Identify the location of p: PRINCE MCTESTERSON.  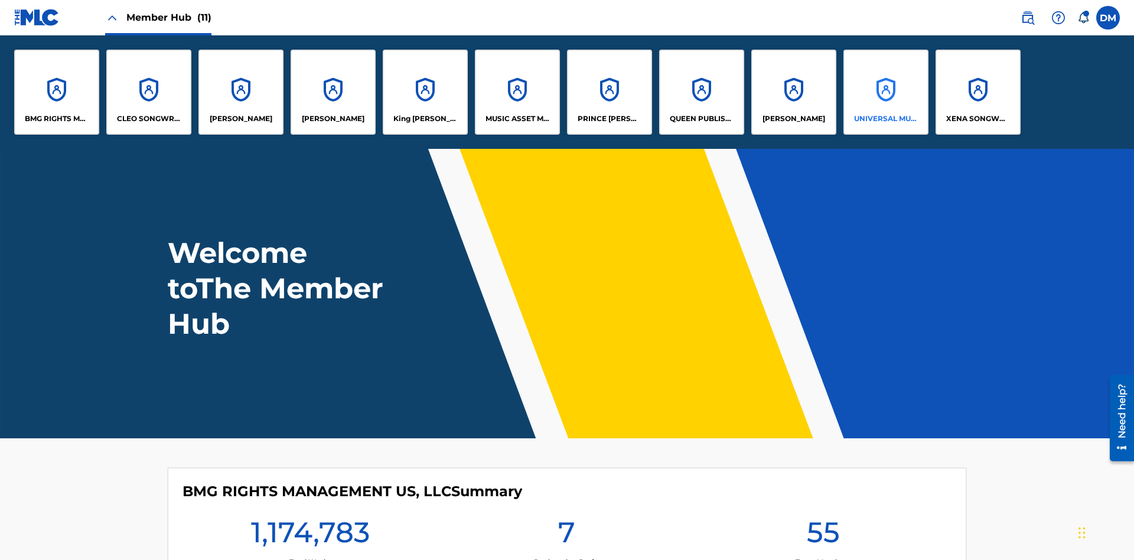
(610, 119).